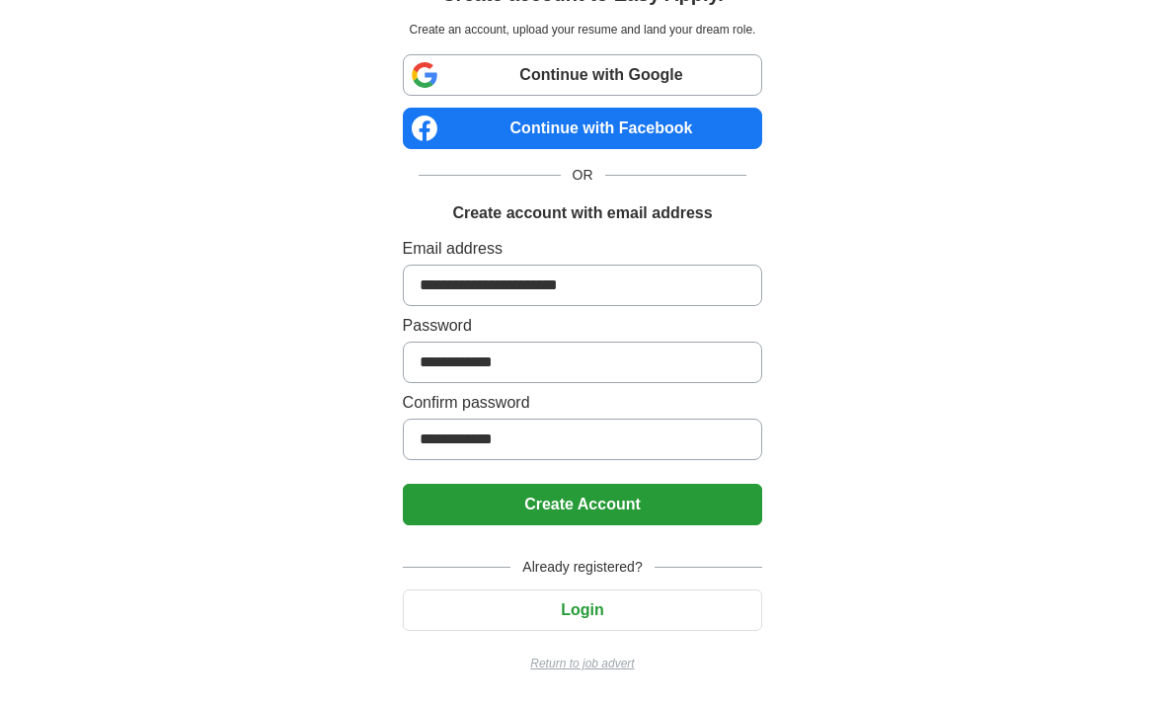 The image size is (1165, 704). I want to click on span: OR, so click(583, 175).